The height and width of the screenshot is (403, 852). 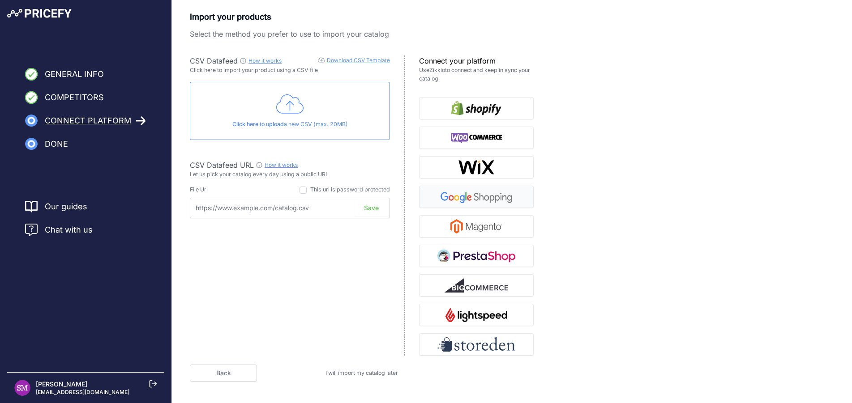 I want to click on input: https://www.example.com/catalog.csv, so click(x=290, y=208).